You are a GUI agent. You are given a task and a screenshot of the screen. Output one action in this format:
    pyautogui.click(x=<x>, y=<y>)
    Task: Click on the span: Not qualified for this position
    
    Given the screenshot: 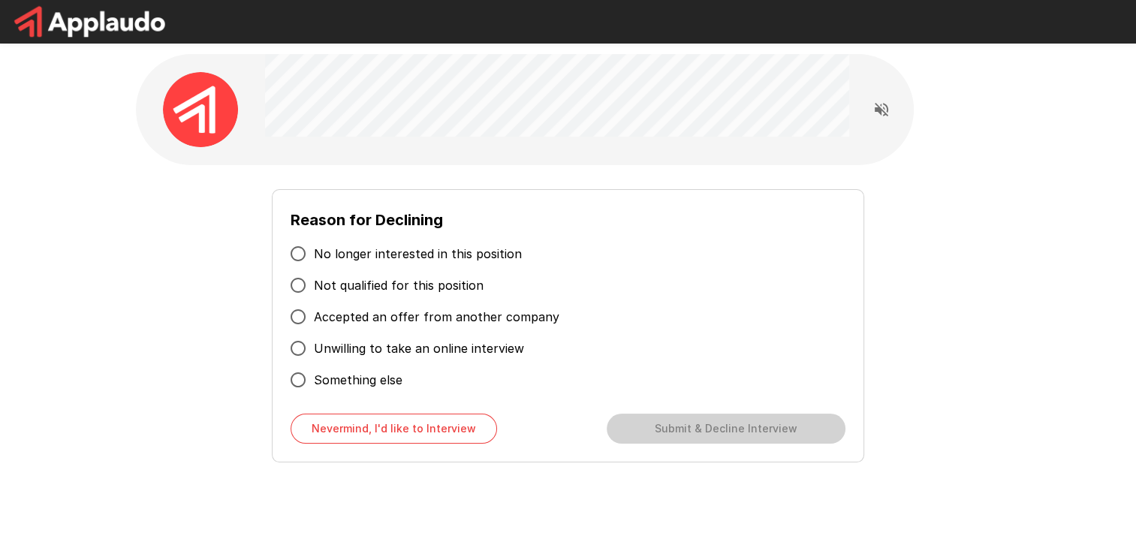 What is the action you would take?
    pyautogui.click(x=399, y=285)
    